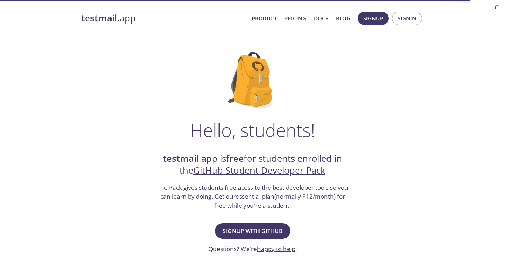 The image size is (505, 257). What do you see at coordinates (343, 18) in the screenshot?
I see `a: Blog` at bounding box center [343, 18].